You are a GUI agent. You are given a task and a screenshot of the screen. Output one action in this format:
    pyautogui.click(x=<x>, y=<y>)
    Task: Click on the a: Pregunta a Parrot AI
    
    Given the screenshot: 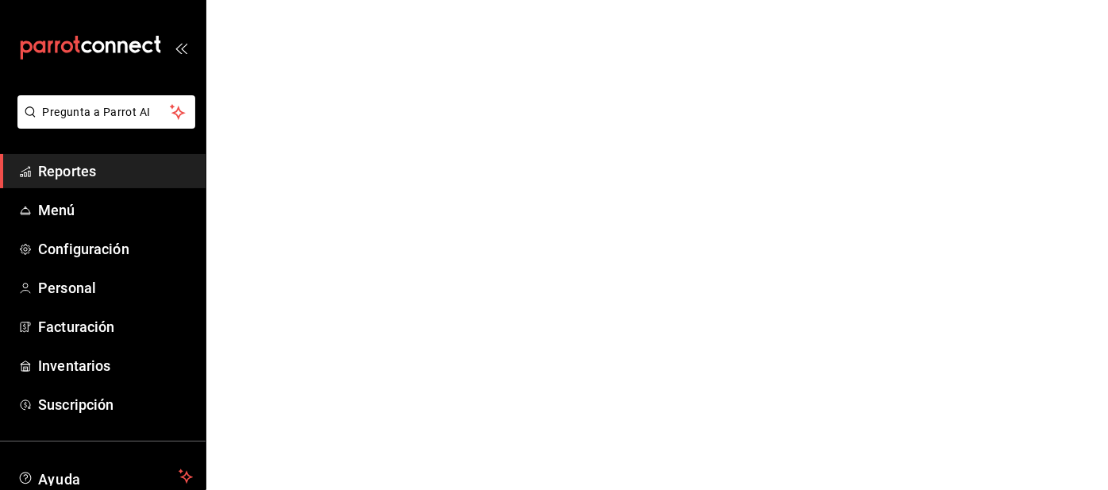 What is the action you would take?
    pyautogui.click(x=103, y=123)
    